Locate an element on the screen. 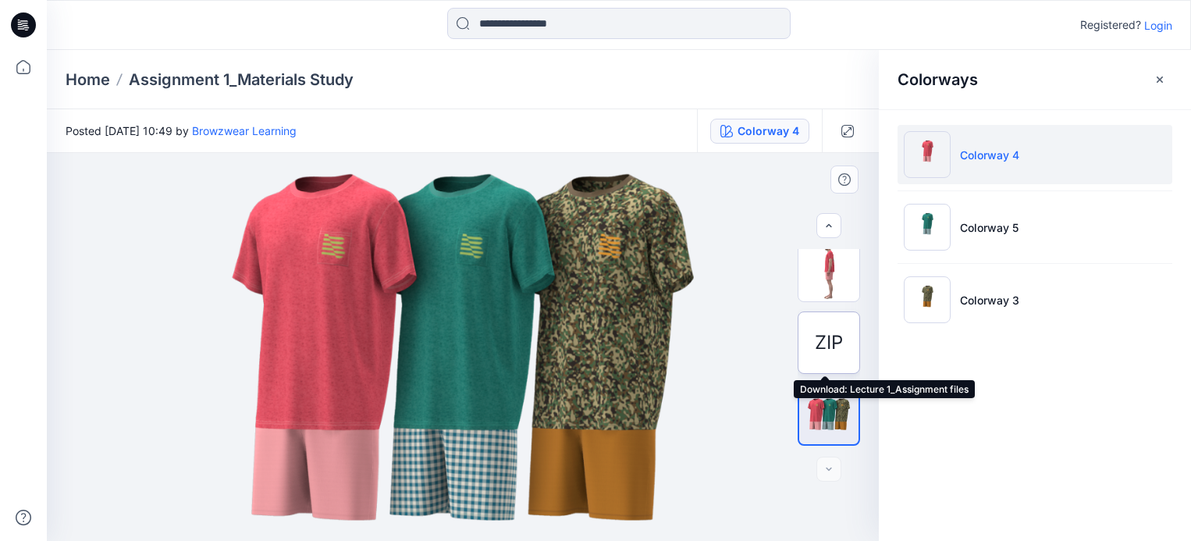 This screenshot has height=541, width=1191. div: Colorway 4 is located at coordinates (768, 131).